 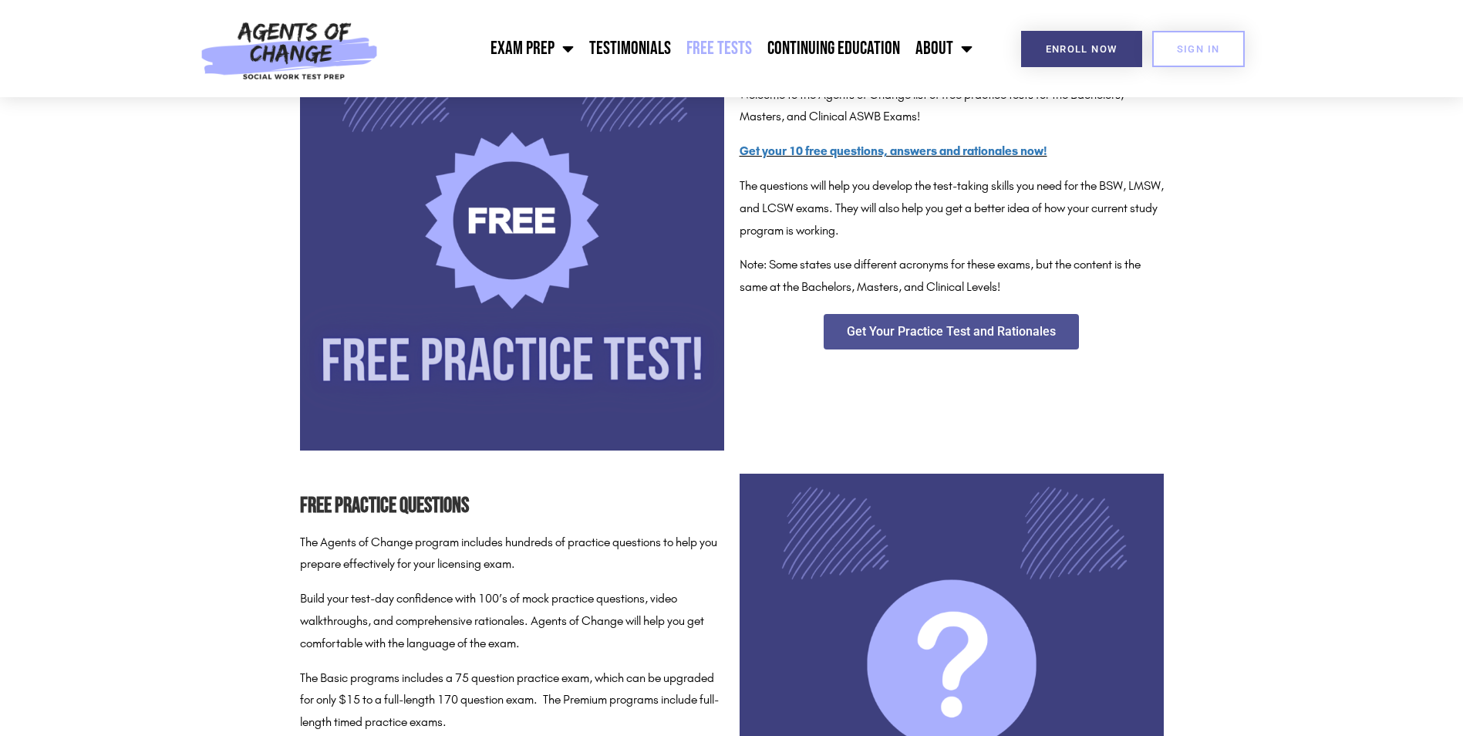 What do you see at coordinates (944, 49) in the screenshot?
I see `a: About` at bounding box center [944, 49].